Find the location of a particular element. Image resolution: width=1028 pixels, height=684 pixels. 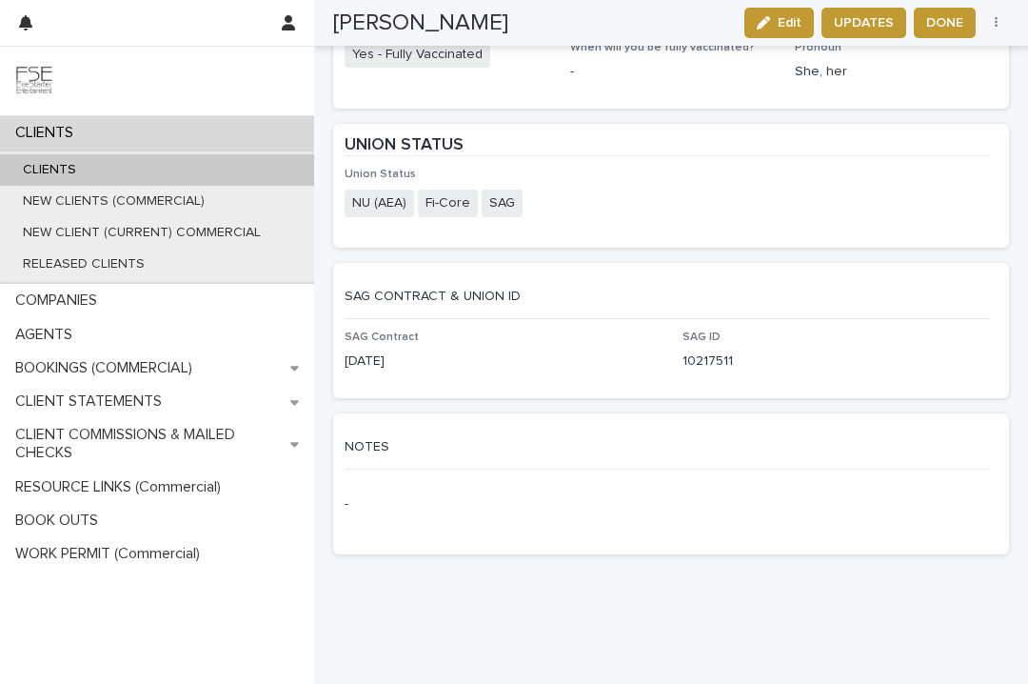

p: NEW CLIENT (CURRENT) COMMERCIAL is located at coordinates (142, 232).